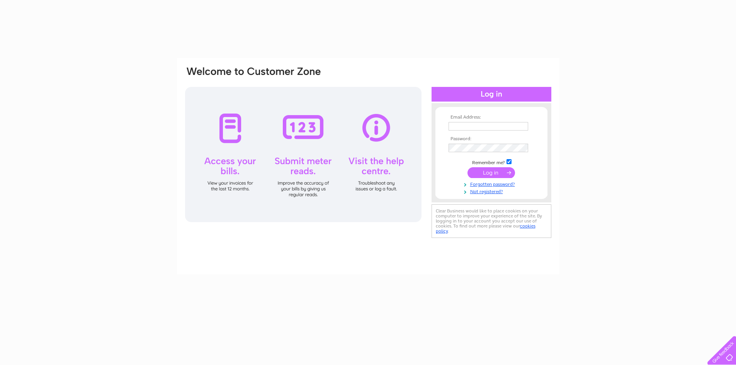 The height and width of the screenshot is (365, 736). Describe the element at coordinates (493, 191) in the screenshot. I see `a: Not registered?` at that location.